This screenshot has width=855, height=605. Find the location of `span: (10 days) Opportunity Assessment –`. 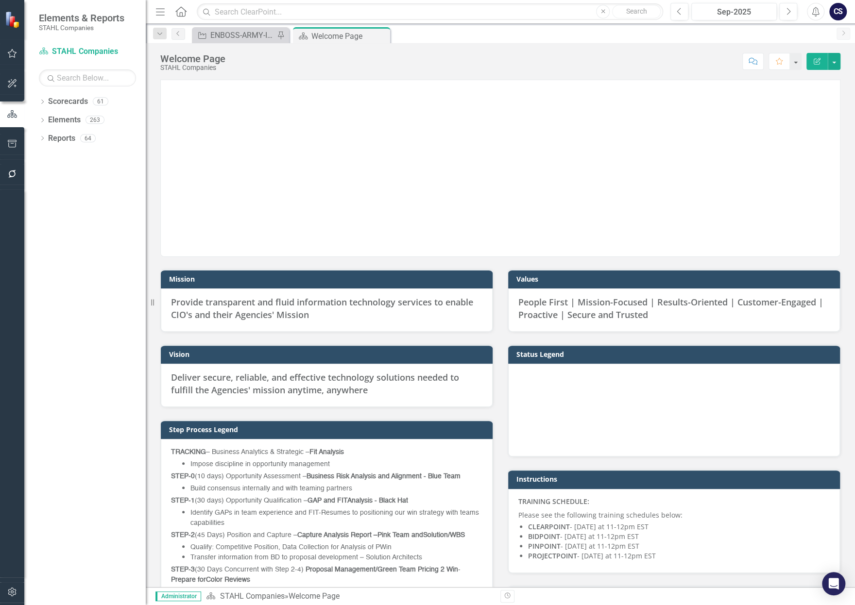

span: (10 days) Opportunity Assessment – is located at coordinates (316, 477).